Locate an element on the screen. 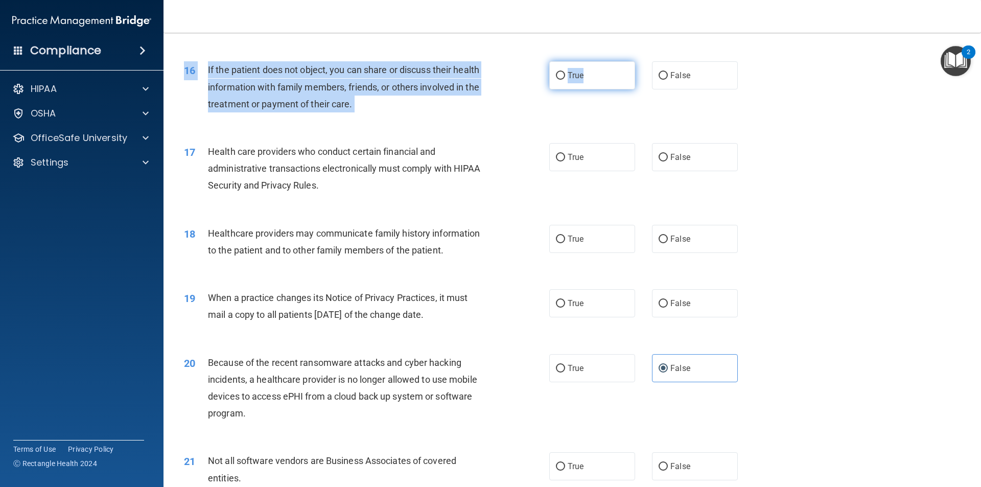 This screenshot has height=487, width=981. span: 16 is located at coordinates (190, 71).